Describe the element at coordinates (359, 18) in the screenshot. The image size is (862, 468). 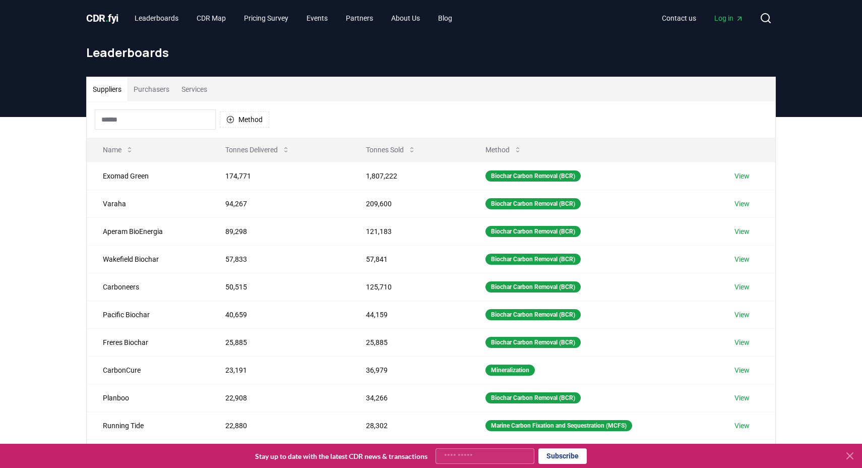
I see `a: Partners` at that location.